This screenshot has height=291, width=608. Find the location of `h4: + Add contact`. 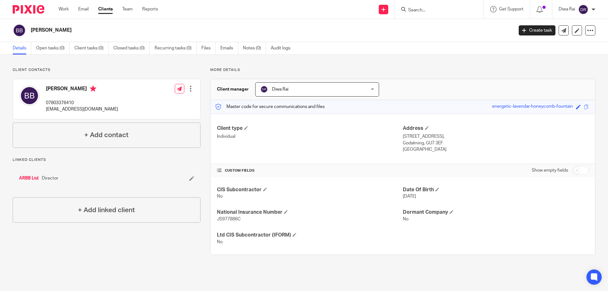

h4: + Add contact is located at coordinates (106, 135).